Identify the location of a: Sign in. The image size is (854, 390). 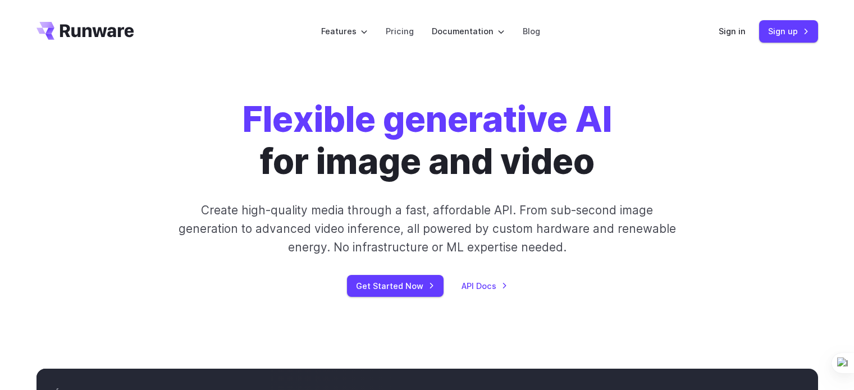
(732, 31).